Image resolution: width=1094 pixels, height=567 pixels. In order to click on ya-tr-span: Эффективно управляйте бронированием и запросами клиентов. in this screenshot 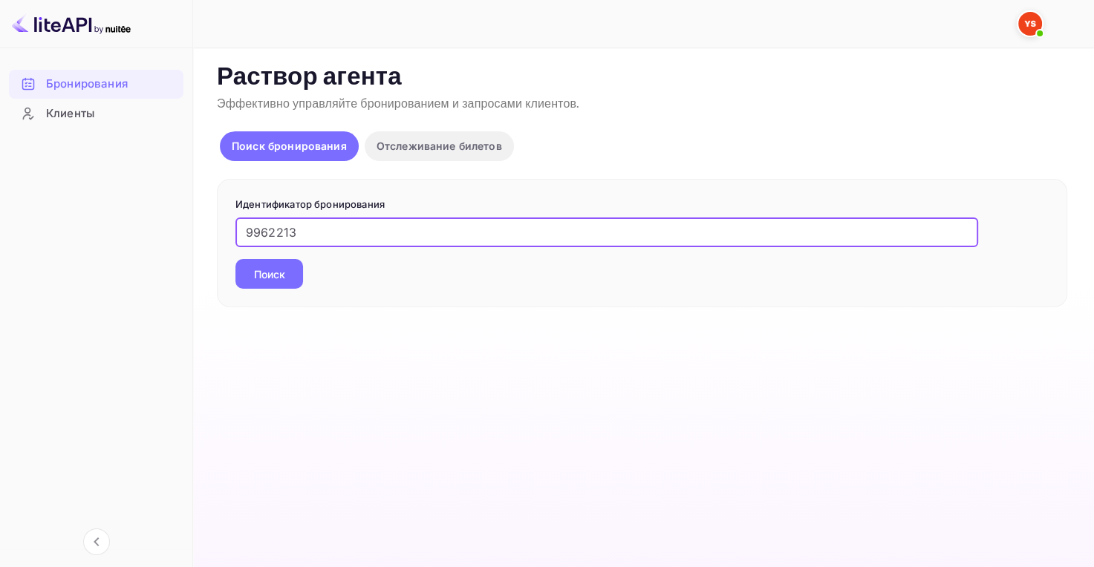, I will do `click(398, 104)`.